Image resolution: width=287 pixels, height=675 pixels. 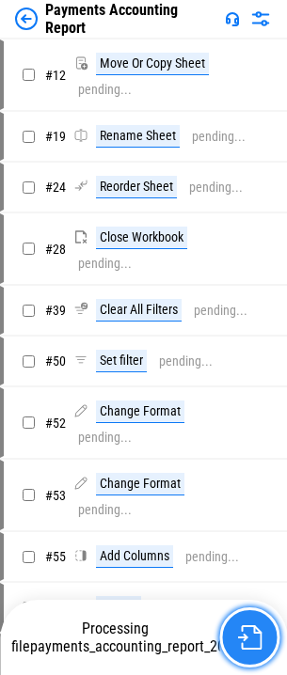 What do you see at coordinates (249, 637) in the screenshot?
I see `img: Go to file` at bounding box center [249, 637].